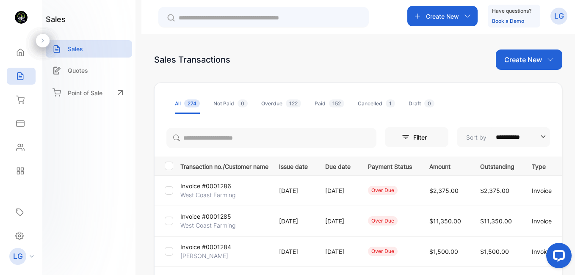  Describe the element at coordinates (78, 70) in the screenshot. I see `p: Quotes` at that location.